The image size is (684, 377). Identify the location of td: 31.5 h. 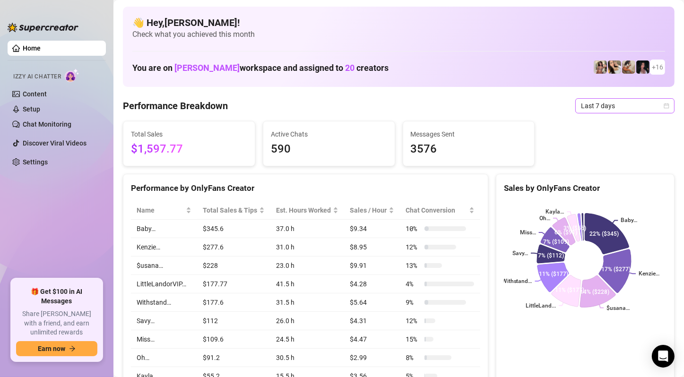
(307, 302).